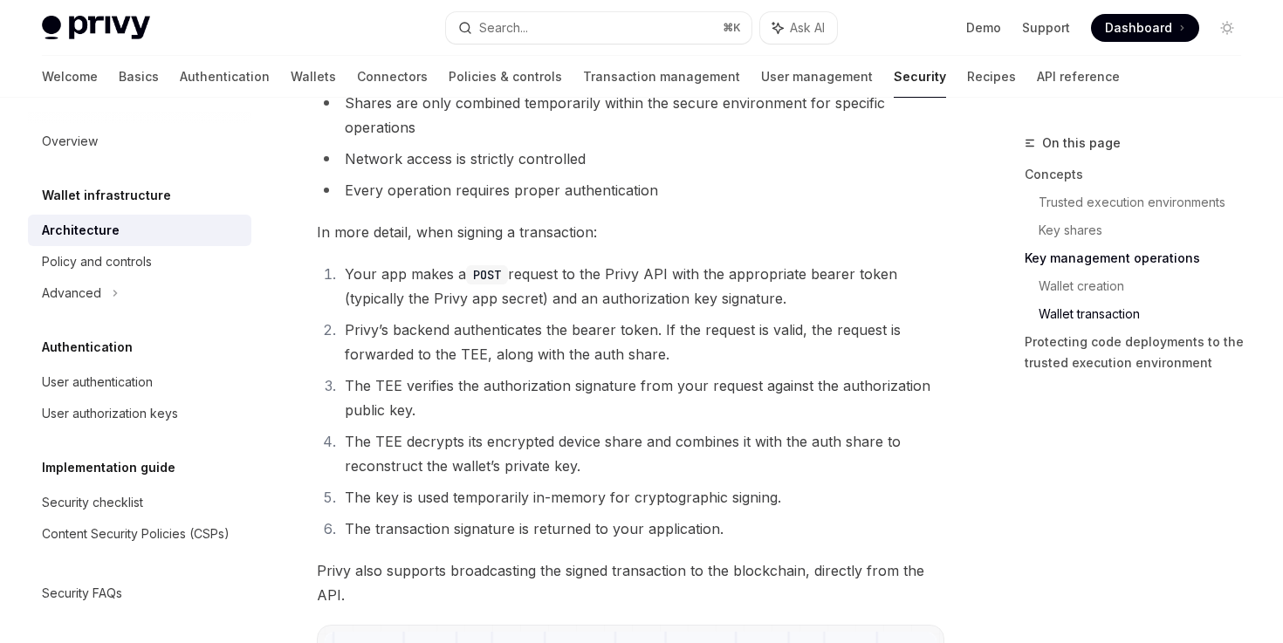  Describe the element at coordinates (140, 503) in the screenshot. I see `a: Security checklist` at that location.